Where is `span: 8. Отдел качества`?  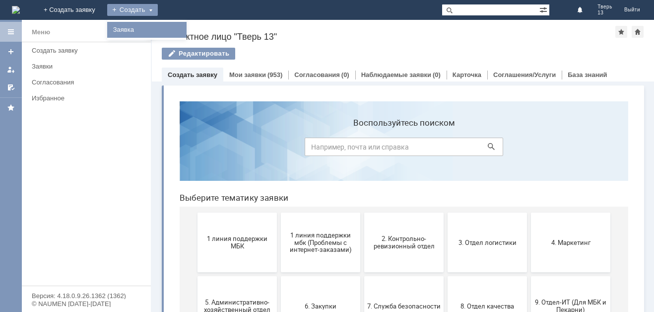
span: 8. Отдел качества is located at coordinates (316, 212).